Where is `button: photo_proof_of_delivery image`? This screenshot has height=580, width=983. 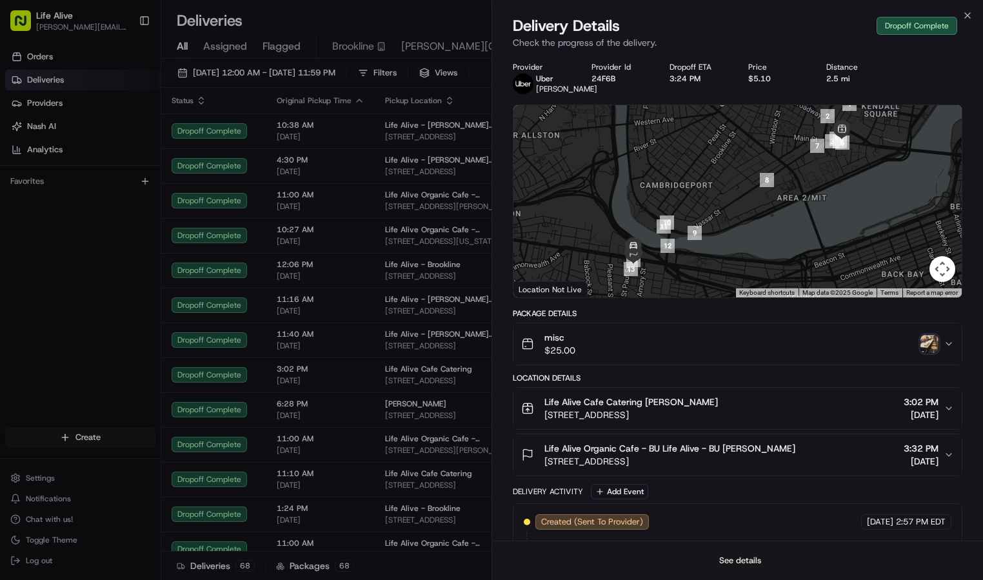
button: photo_proof_of_delivery image is located at coordinates (930, 344).